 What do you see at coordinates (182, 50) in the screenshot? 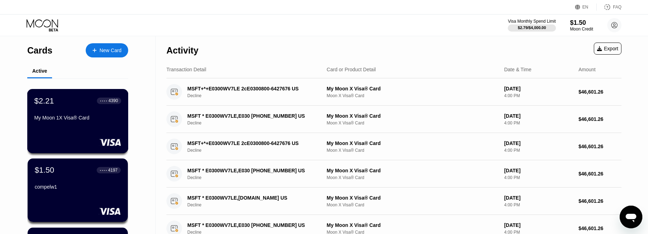
I see `div: Activity` at bounding box center [182, 50].